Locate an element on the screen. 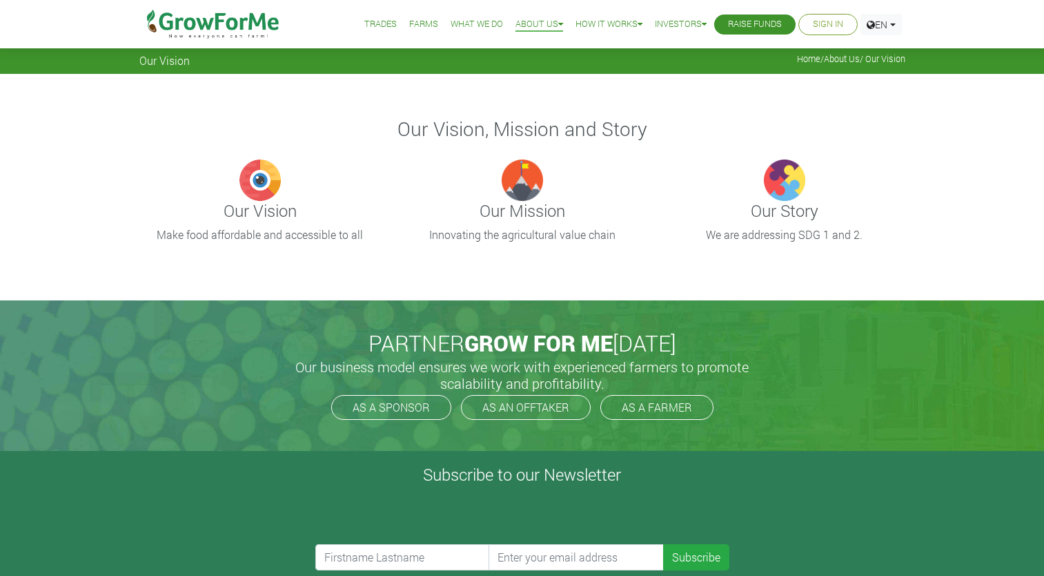  a: What We Do is located at coordinates (477, 24).